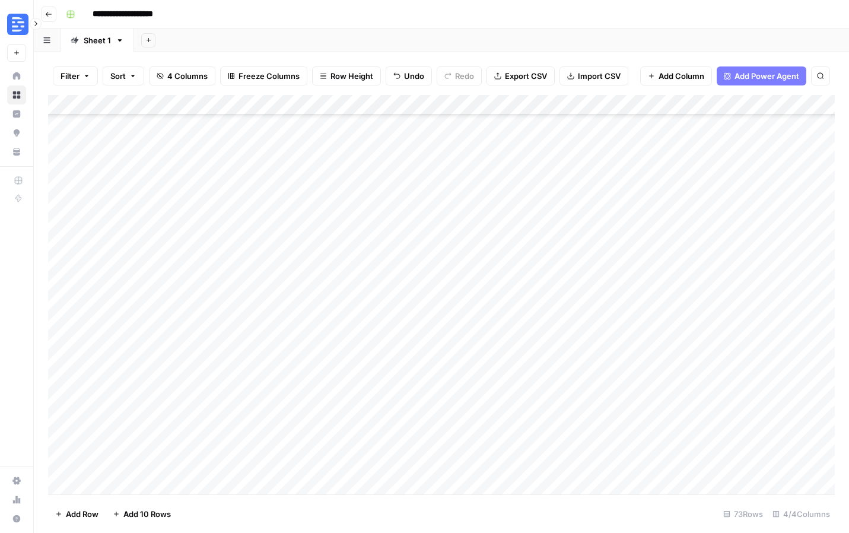 The image size is (849, 533). Describe the element at coordinates (520, 76) in the screenshot. I see `button: Export CSV` at that location.